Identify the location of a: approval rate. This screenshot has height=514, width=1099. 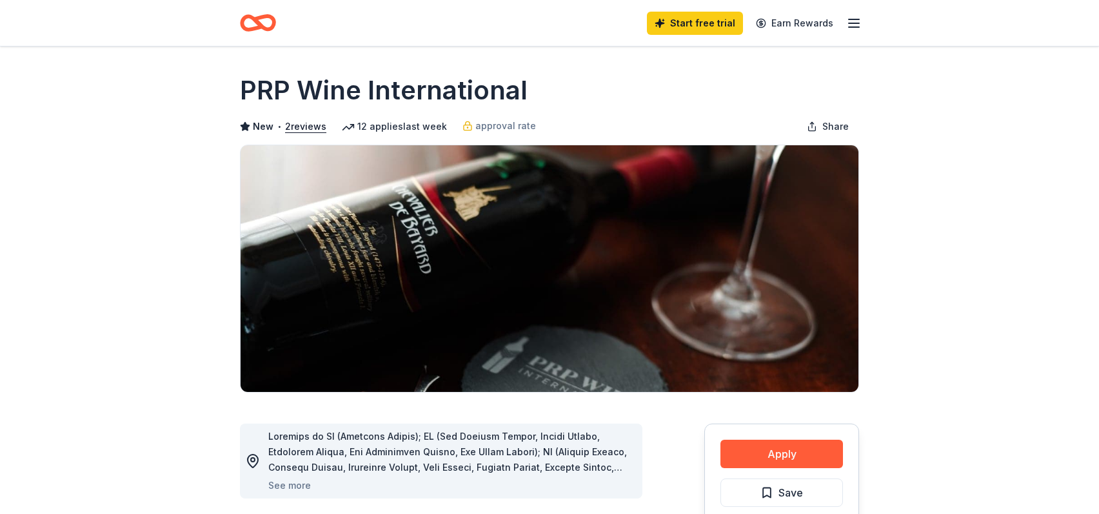
(499, 126).